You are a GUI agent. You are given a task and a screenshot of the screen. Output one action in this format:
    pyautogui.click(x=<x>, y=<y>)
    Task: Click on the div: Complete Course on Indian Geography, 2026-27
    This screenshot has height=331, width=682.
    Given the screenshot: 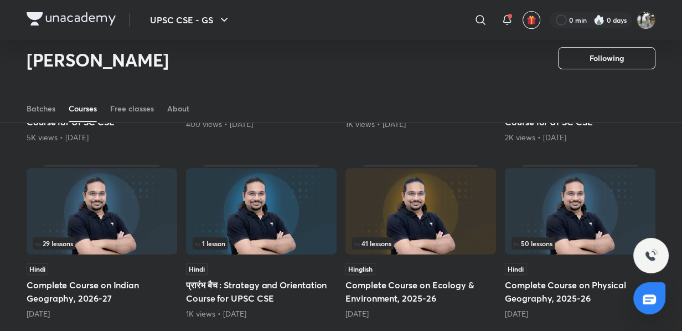 What is the action you would take?
    pyautogui.click(x=102, y=242)
    